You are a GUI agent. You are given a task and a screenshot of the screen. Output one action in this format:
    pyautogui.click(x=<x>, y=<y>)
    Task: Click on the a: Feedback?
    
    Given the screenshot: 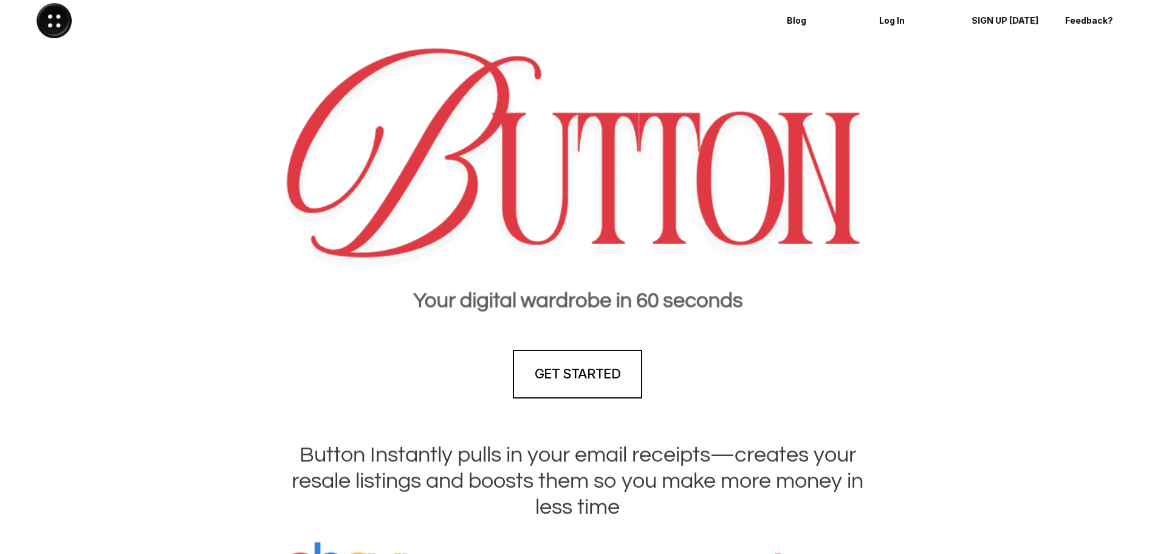 What is the action you would take?
    pyautogui.click(x=1100, y=21)
    